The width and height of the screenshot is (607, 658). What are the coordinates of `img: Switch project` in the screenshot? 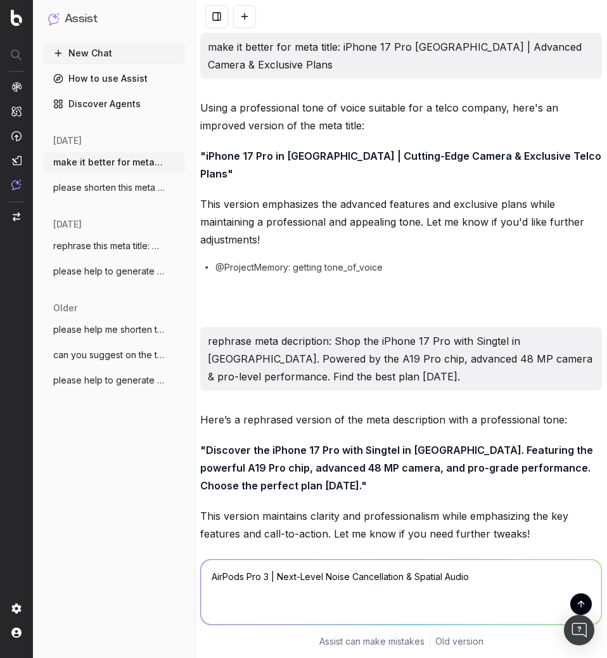 It's located at (16, 217).